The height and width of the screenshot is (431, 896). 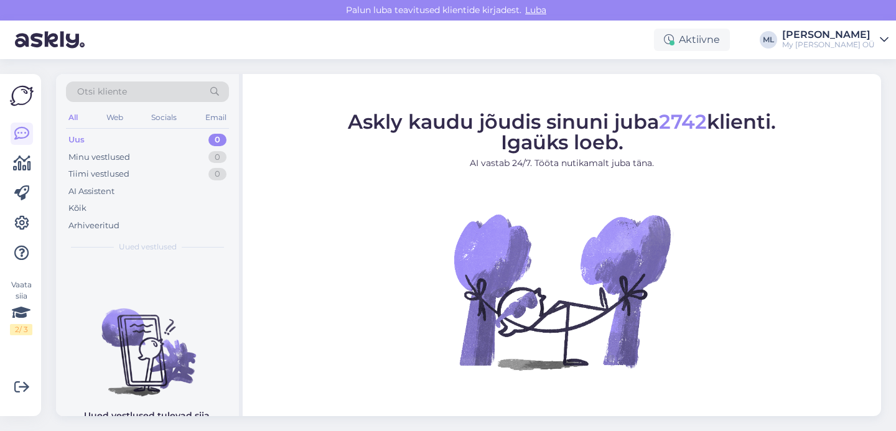 What do you see at coordinates (692, 40) in the screenshot?
I see `div: Aktiivne` at bounding box center [692, 40].